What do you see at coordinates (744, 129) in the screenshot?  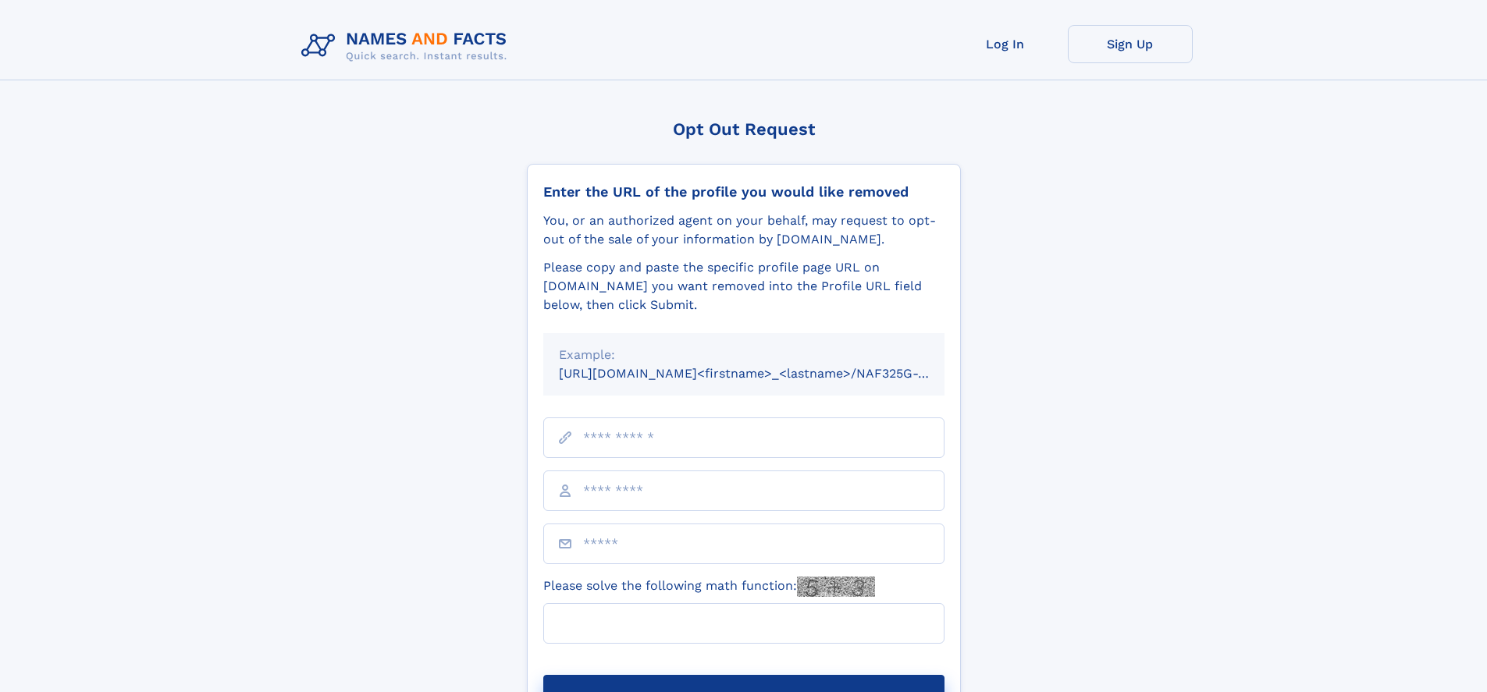 I see `div: Opt Out Request` at bounding box center [744, 129].